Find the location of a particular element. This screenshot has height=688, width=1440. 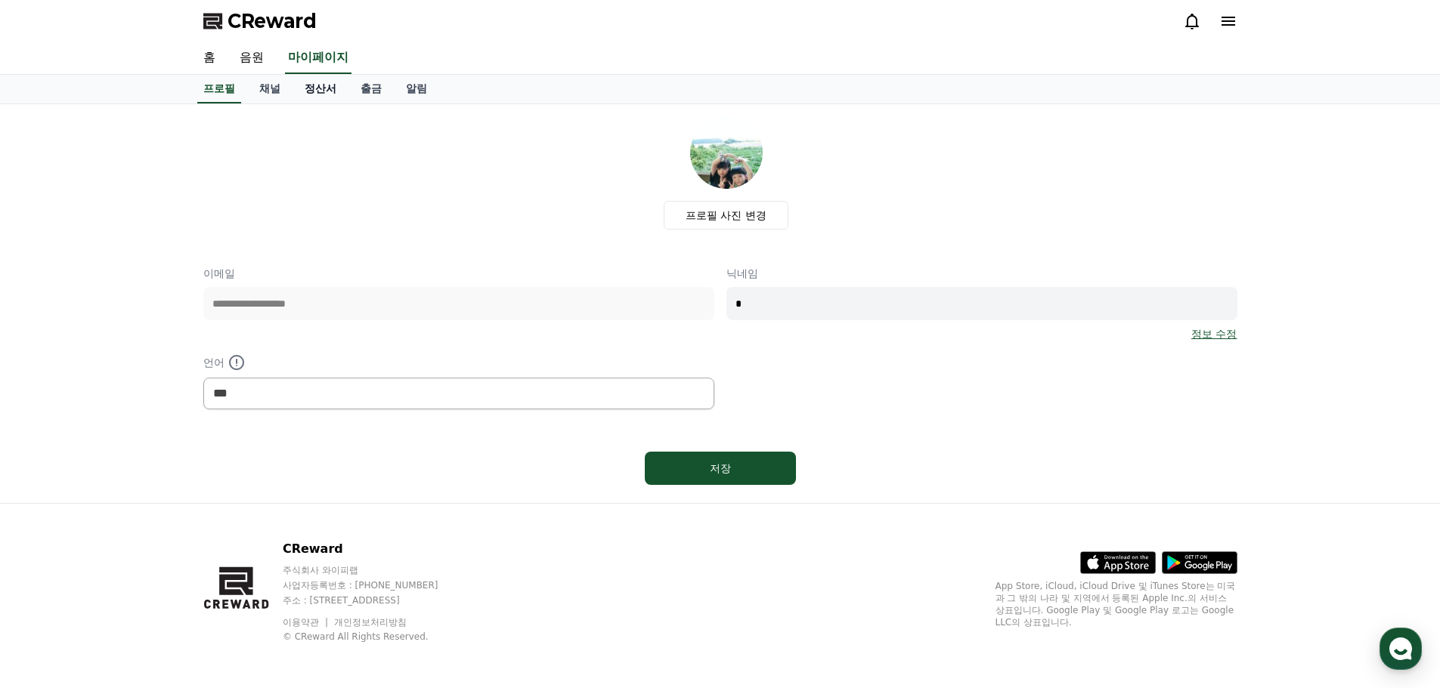

p: 언어 is located at coordinates (459, 363).